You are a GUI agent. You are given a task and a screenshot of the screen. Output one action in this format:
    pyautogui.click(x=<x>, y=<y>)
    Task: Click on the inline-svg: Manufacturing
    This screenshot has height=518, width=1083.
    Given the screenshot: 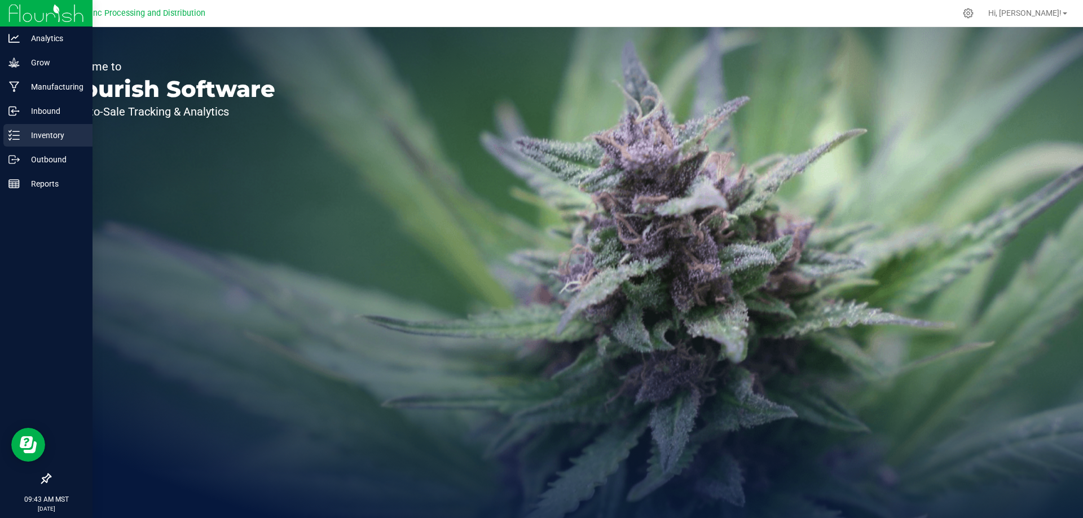 What is the action you would take?
    pyautogui.click(x=14, y=87)
    